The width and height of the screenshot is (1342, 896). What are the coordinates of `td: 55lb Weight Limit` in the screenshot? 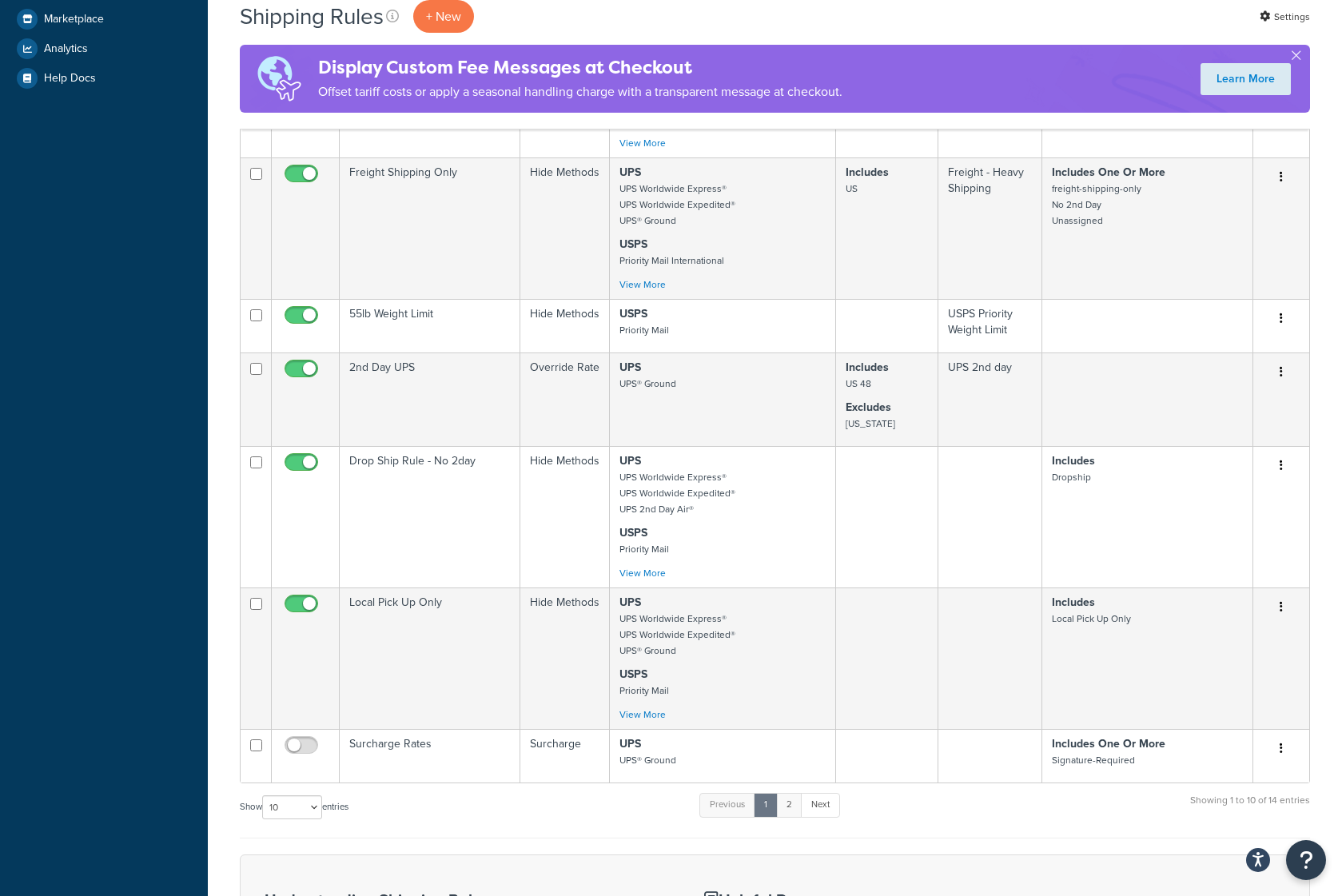 It's located at (430, 325).